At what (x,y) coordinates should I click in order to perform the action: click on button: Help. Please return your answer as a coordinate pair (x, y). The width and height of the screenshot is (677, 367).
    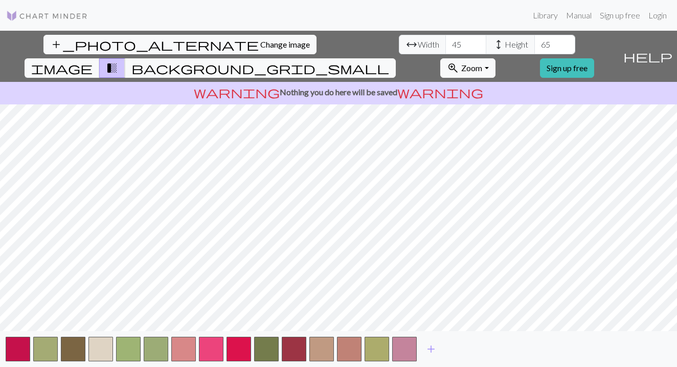
    Looking at the image, I should click on (648, 56).